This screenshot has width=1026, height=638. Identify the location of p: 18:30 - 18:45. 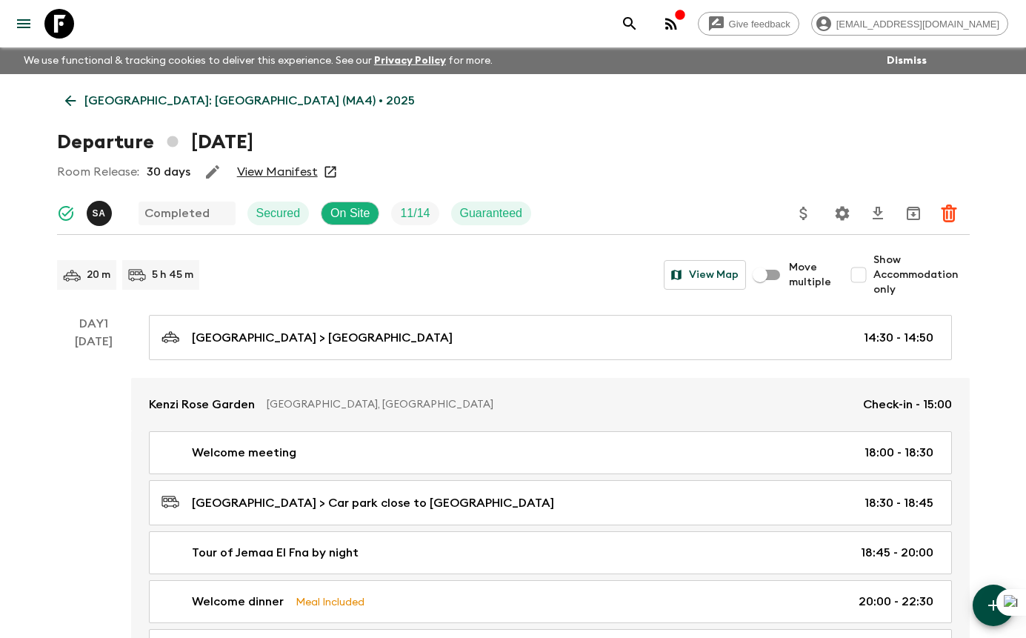
(898, 503).